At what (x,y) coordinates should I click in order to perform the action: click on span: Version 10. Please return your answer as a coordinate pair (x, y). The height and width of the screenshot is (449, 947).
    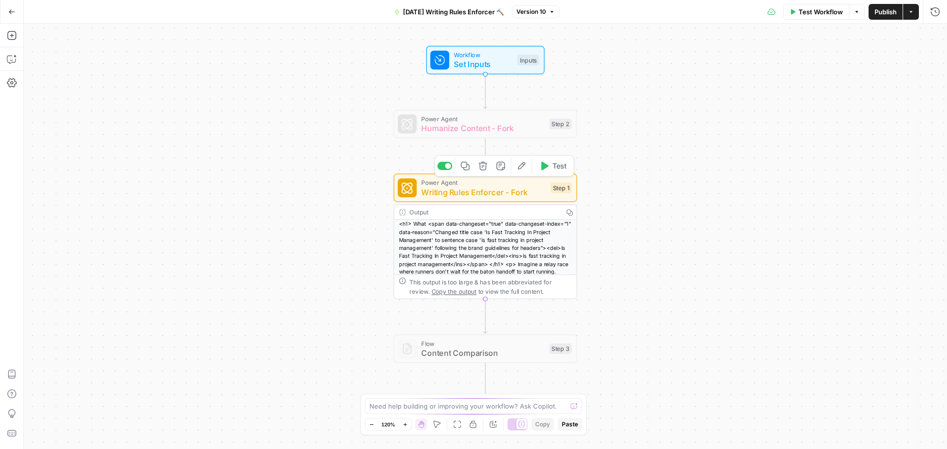
    Looking at the image, I should click on (531, 12).